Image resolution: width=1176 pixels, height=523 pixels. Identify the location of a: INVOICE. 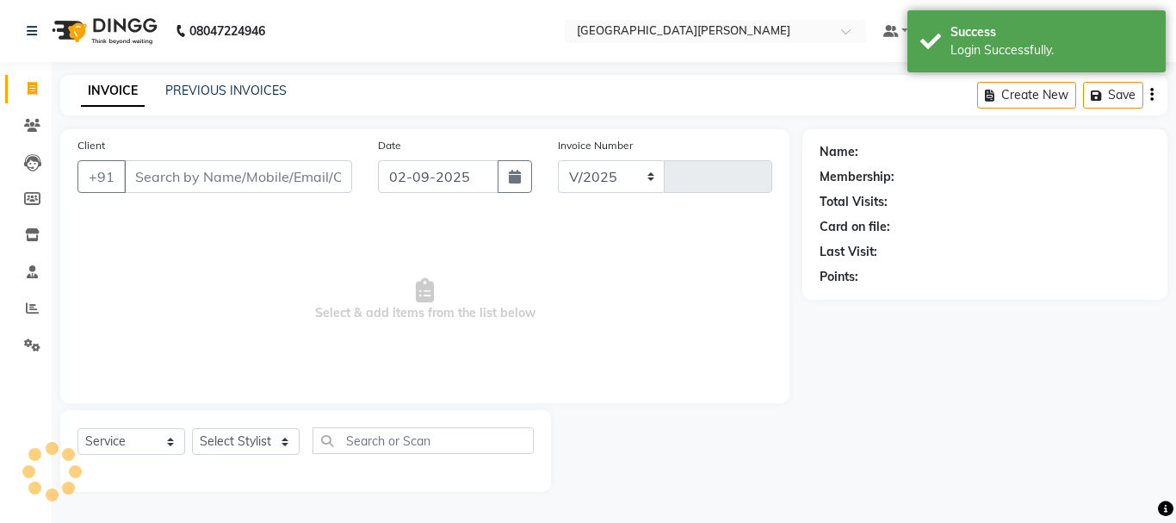
(113, 91).